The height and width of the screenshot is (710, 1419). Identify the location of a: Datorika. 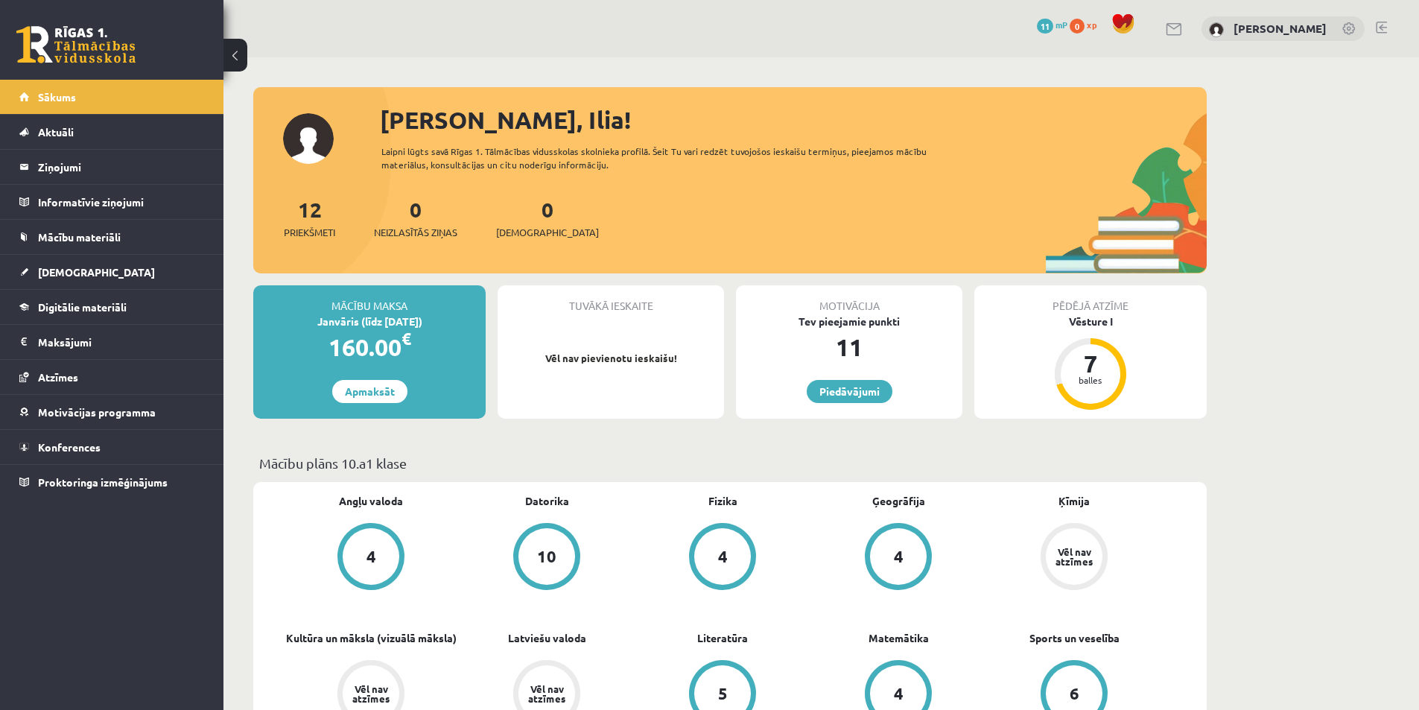
(547, 500).